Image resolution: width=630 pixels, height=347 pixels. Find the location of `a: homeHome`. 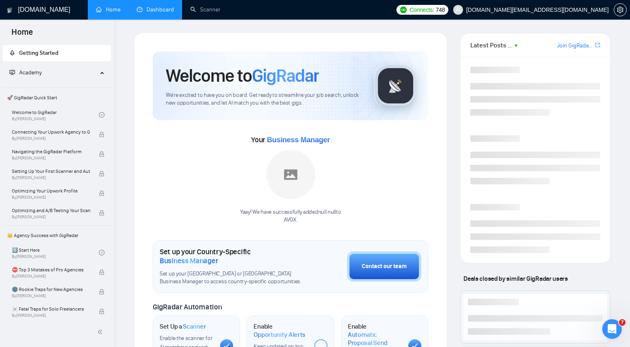

a: homeHome is located at coordinates (108, 9).